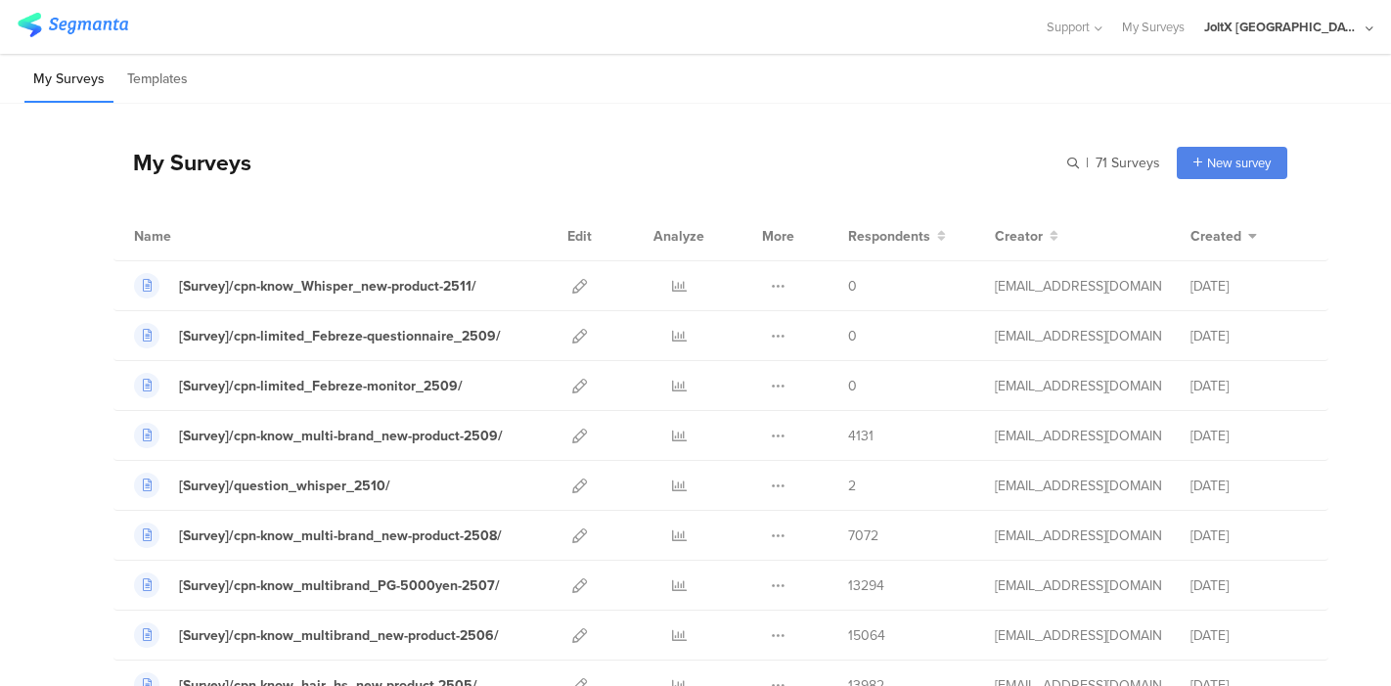 The height and width of the screenshot is (686, 1391). Describe the element at coordinates (68, 79) in the screenshot. I see `li: My Surveys` at that location.